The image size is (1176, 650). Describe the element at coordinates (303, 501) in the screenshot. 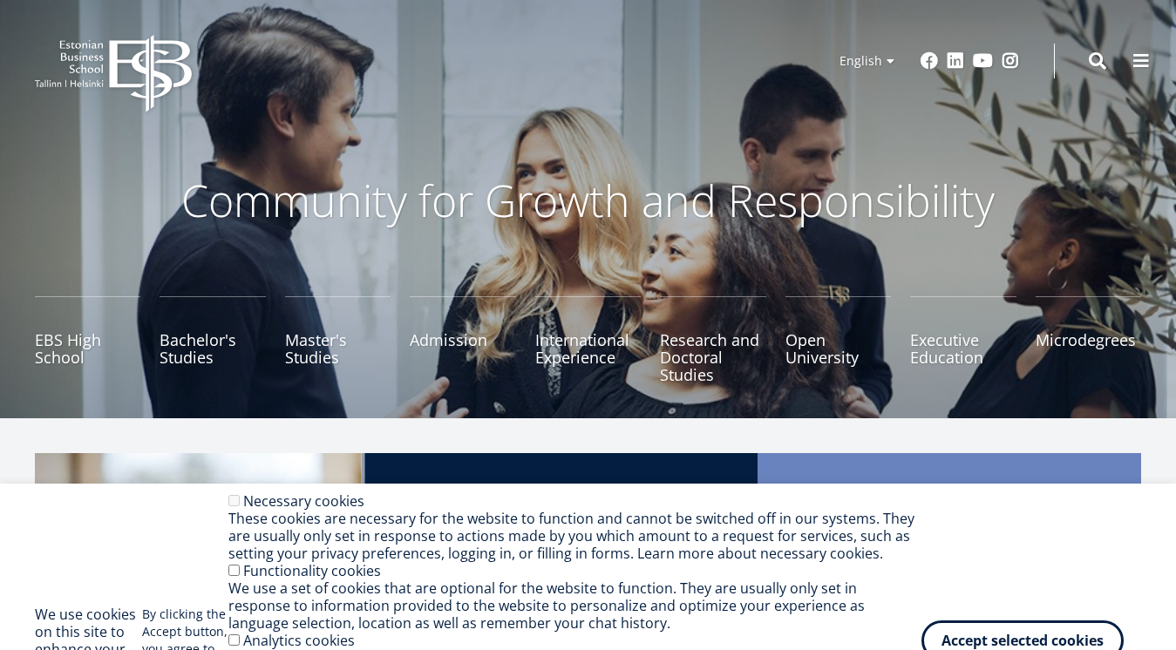

I see `label: Necessary cookies` at that location.